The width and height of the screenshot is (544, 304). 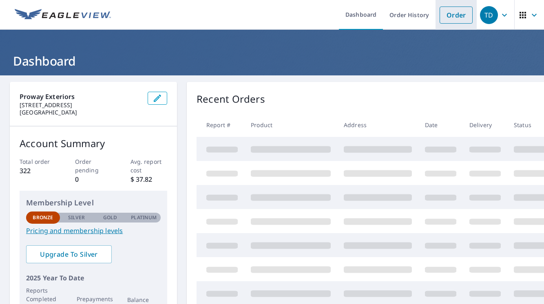 I want to click on th: Delivery, so click(x=485, y=125).